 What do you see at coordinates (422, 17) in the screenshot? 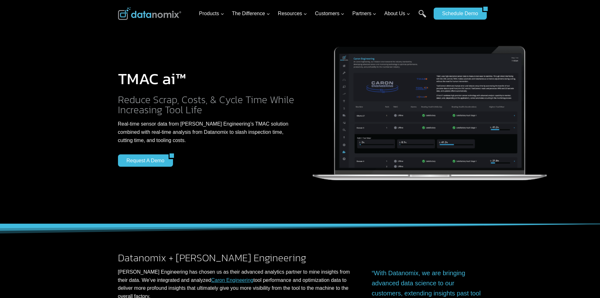
I see `a: Search` at bounding box center [422, 17].